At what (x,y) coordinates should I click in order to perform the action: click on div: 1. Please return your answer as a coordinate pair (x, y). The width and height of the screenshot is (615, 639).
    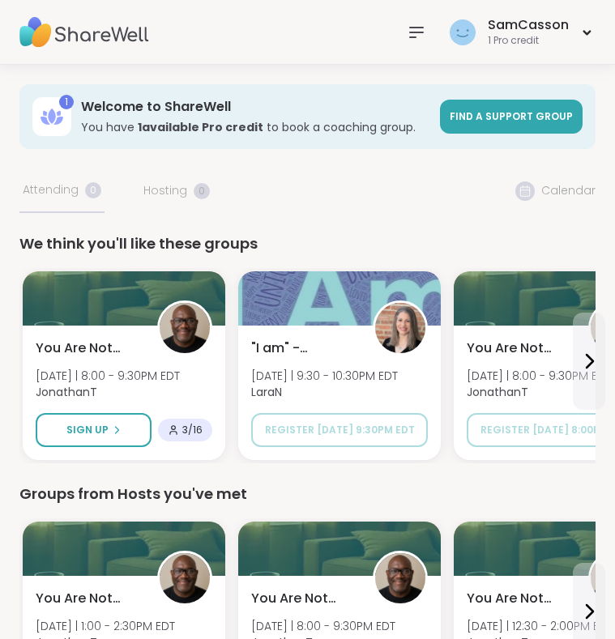
    Looking at the image, I should click on (66, 102).